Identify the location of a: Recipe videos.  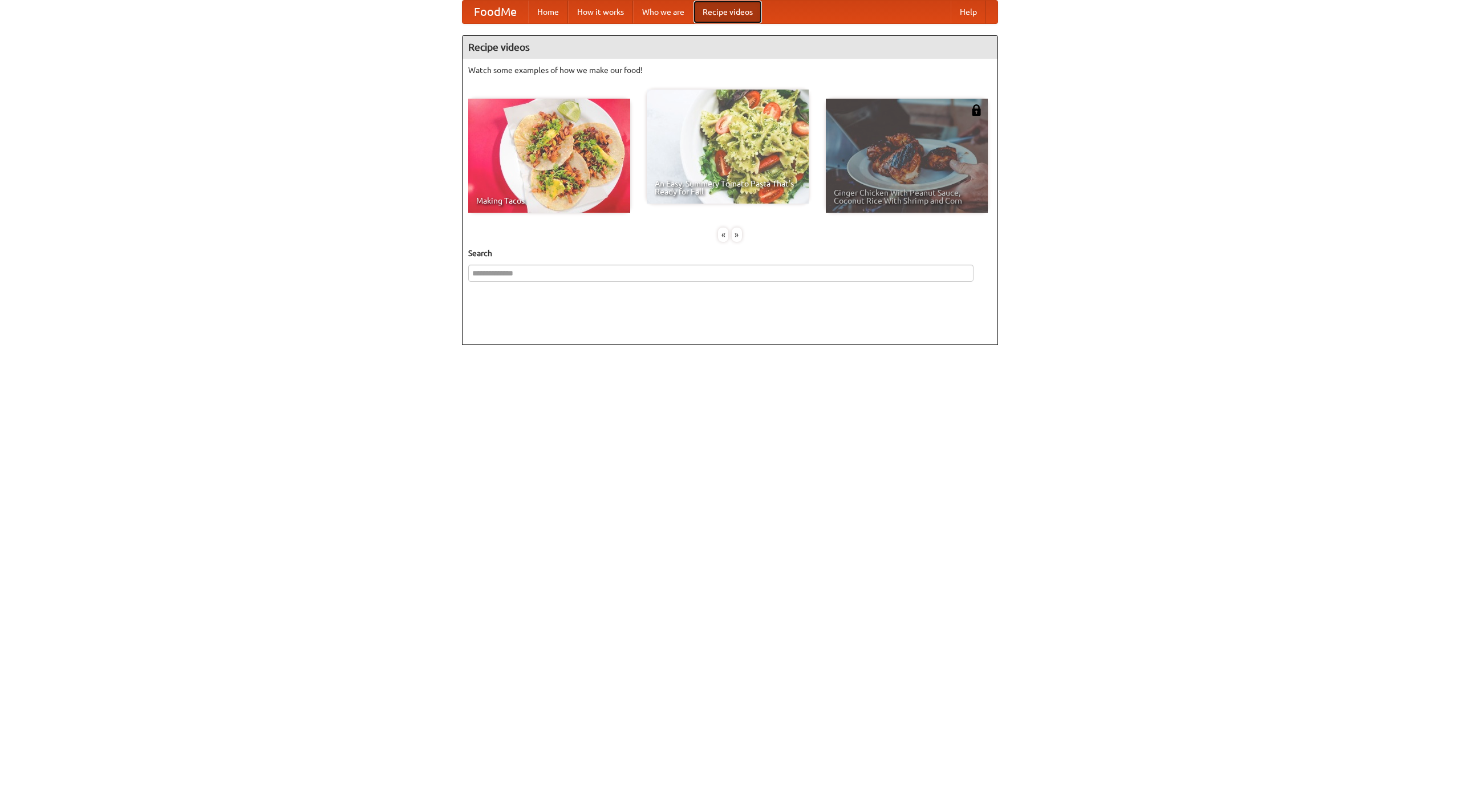
(728, 12).